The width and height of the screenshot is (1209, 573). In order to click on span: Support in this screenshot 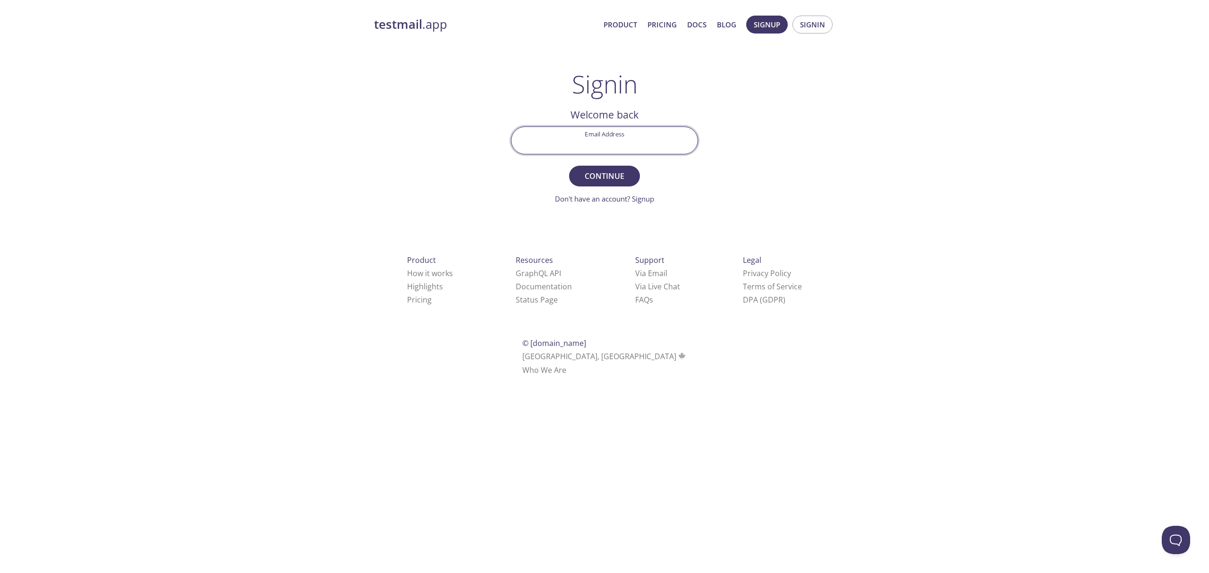, I will do `click(650, 260)`.